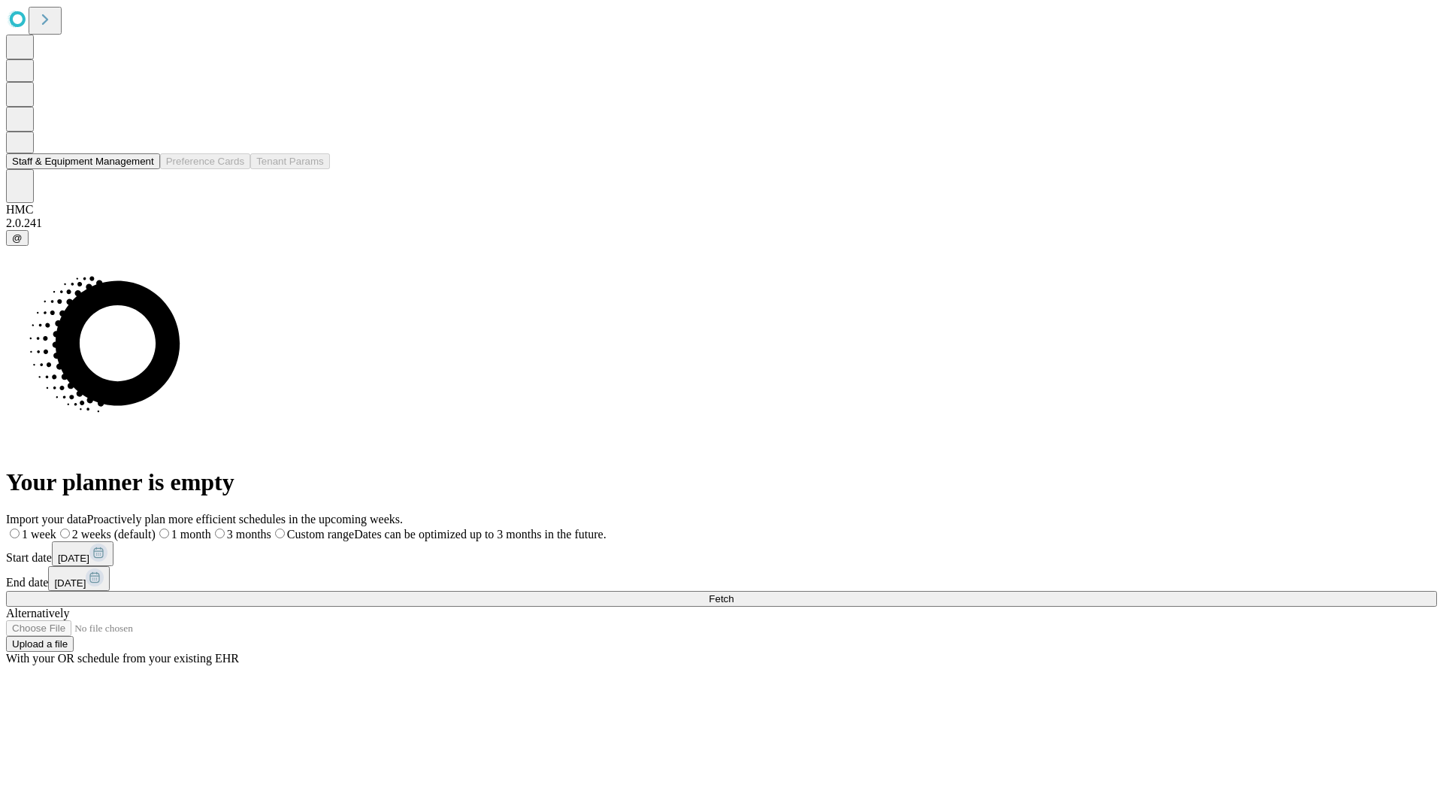 The image size is (1443, 812). Describe the element at coordinates (113, 534) in the screenshot. I see `span: 2 weeks (default)` at that location.